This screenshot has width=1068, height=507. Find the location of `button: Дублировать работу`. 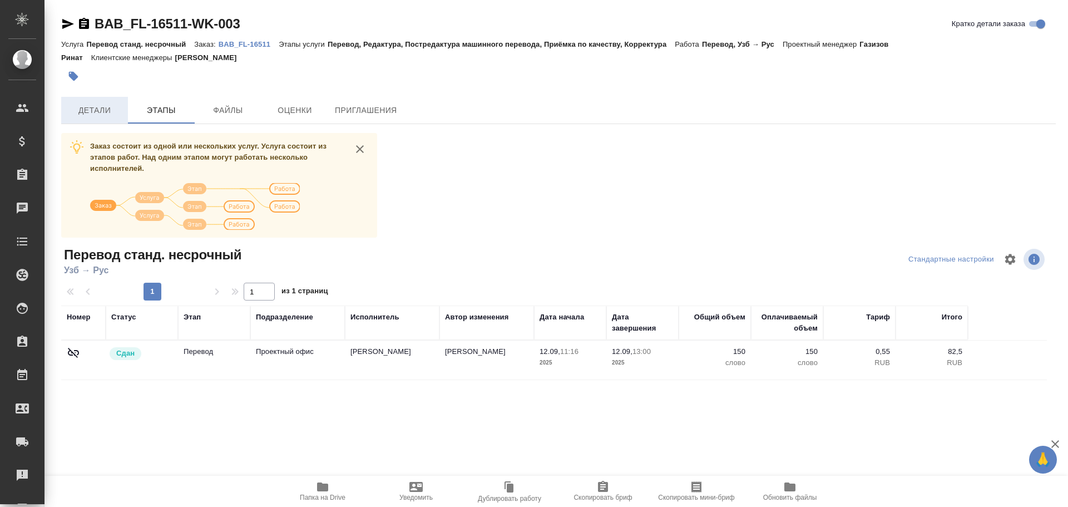

button: Дублировать работу is located at coordinates (509, 491).